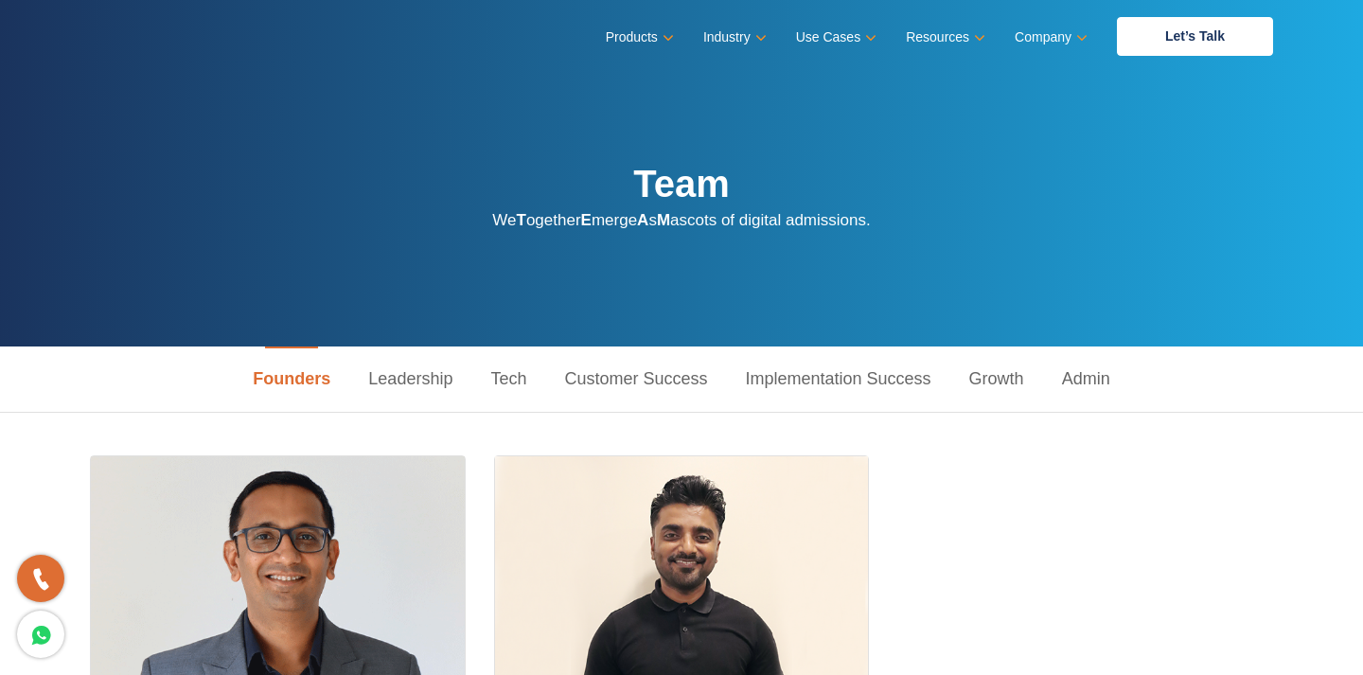  Describe the element at coordinates (944, 37) in the screenshot. I see `a: Resources` at that location.